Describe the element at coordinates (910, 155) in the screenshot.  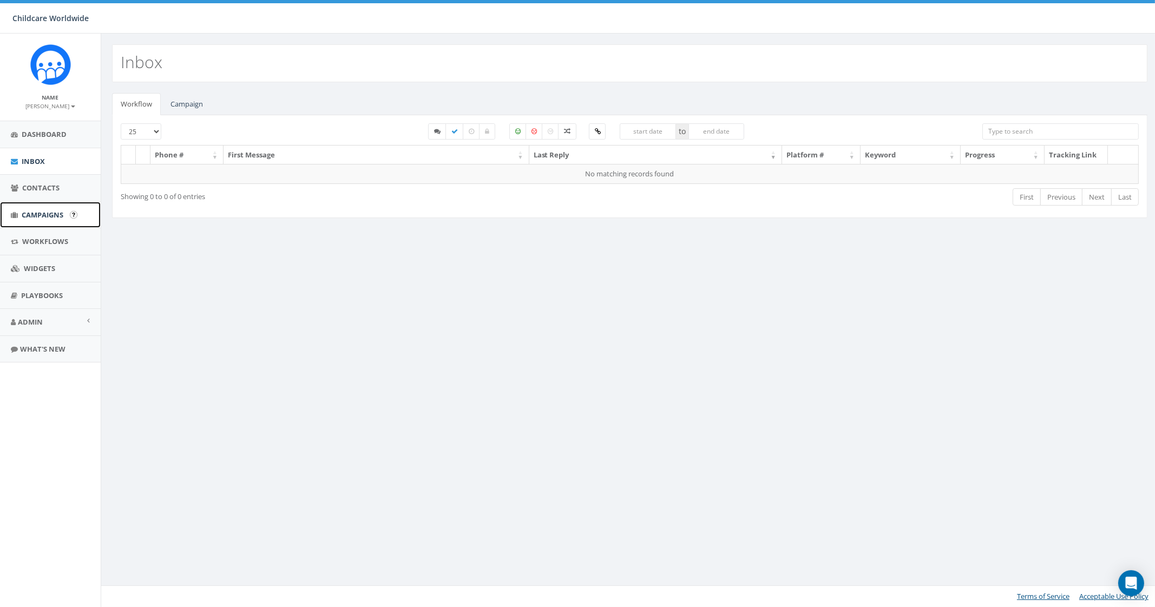
I see `th: Keyword: activate to sort column ascending` at that location.